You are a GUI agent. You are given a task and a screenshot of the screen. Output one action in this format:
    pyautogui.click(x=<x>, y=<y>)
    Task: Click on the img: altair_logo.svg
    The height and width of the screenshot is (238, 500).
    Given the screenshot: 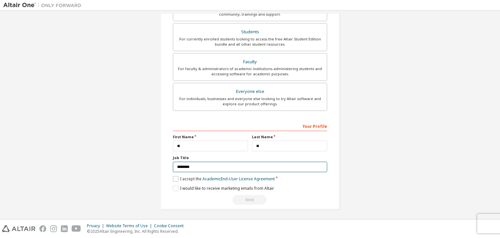 What is the action you would take?
    pyautogui.click(x=19, y=228)
    